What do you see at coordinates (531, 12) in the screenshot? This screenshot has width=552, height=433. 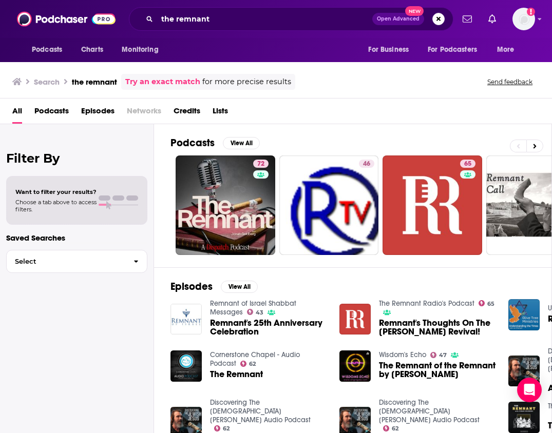 I see `svg: Add a profile image` at bounding box center [531, 12].